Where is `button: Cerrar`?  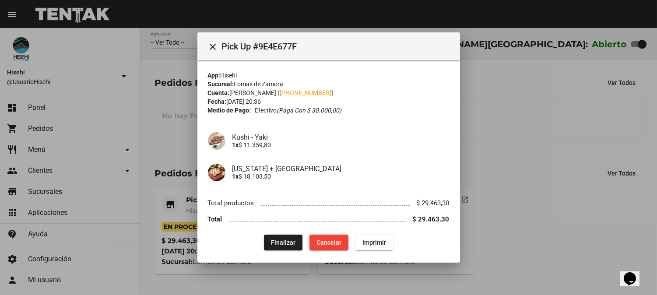
button: Cerrar is located at coordinates (213, 46).